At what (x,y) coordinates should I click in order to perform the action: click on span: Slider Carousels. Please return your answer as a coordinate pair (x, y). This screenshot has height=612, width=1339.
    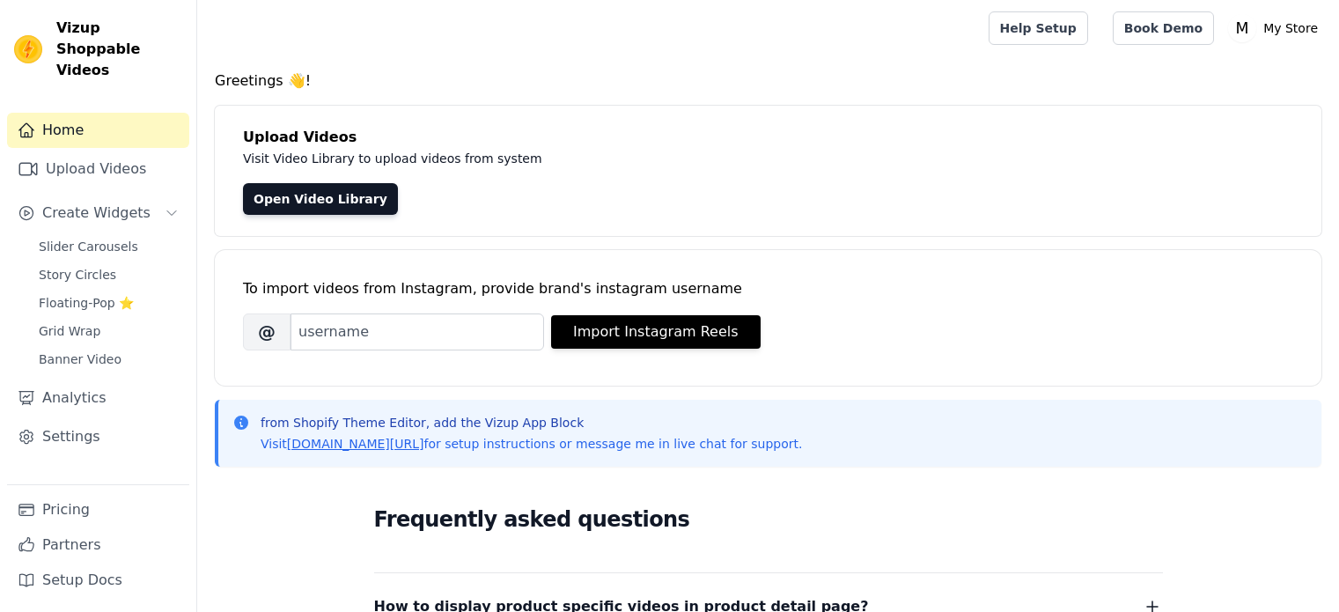
    Looking at the image, I should click on (88, 247).